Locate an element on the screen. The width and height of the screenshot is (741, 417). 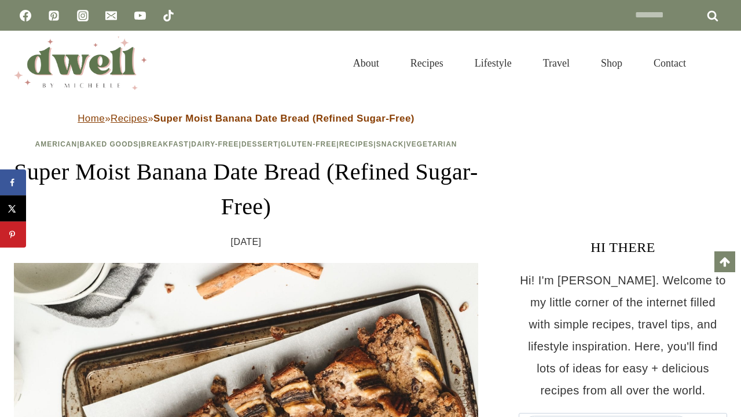
strong: Super Moist Banana Date Bread (Refined Sugar-Free) is located at coordinates (284, 118).